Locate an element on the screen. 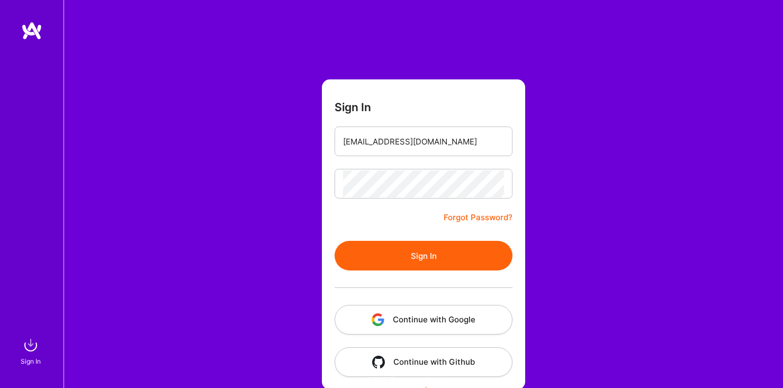 The height and width of the screenshot is (388, 783). button: Continue with Google is located at coordinates (423, 320).